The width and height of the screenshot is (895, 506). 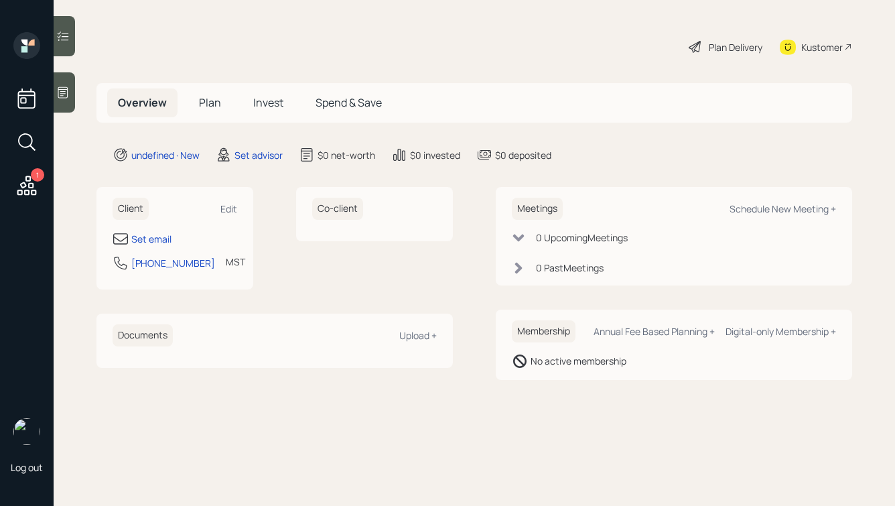 I want to click on div: undefined · New, so click(x=165, y=155).